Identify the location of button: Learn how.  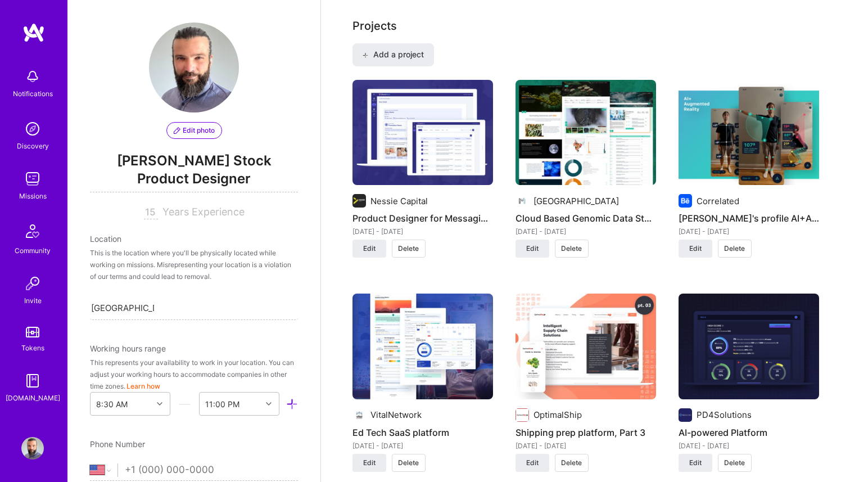
(143, 386).